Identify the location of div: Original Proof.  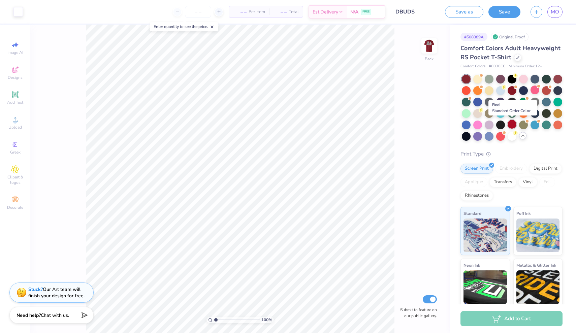
(510, 37).